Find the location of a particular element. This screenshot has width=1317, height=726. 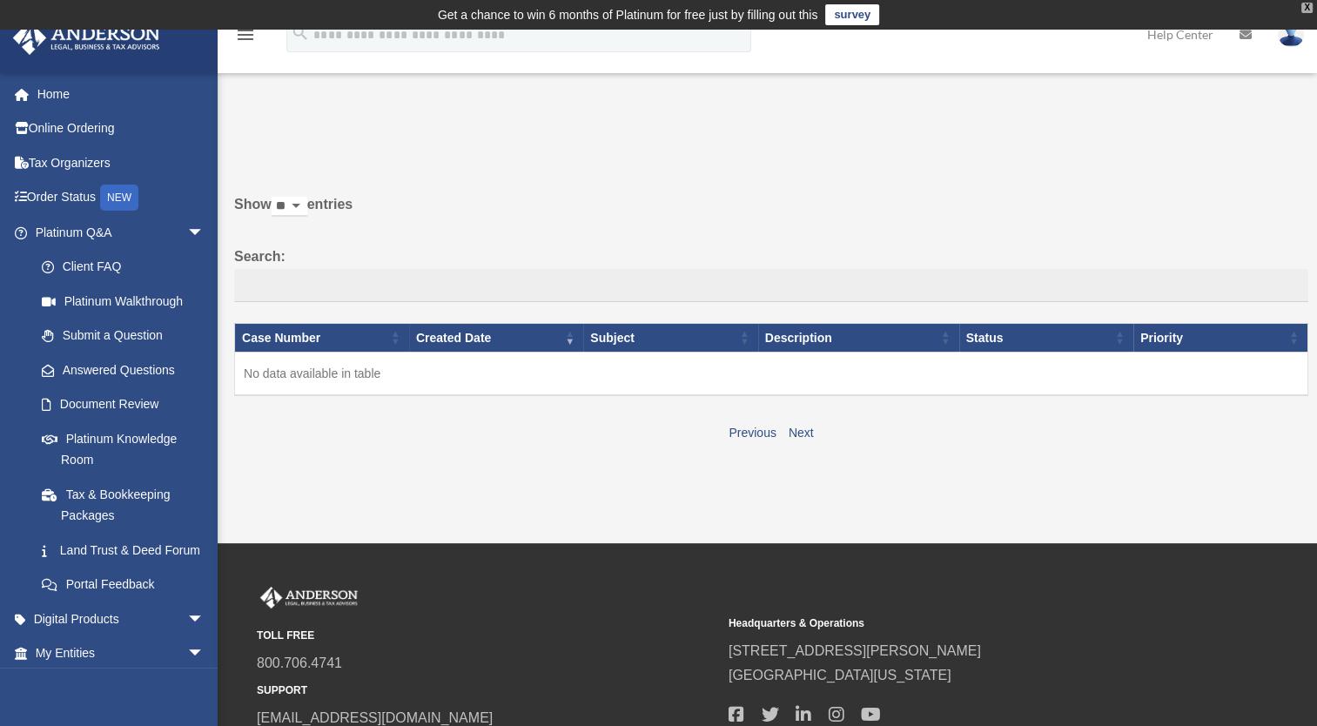

a: My Entitiesarrow_drop_down is located at coordinates (121, 654).